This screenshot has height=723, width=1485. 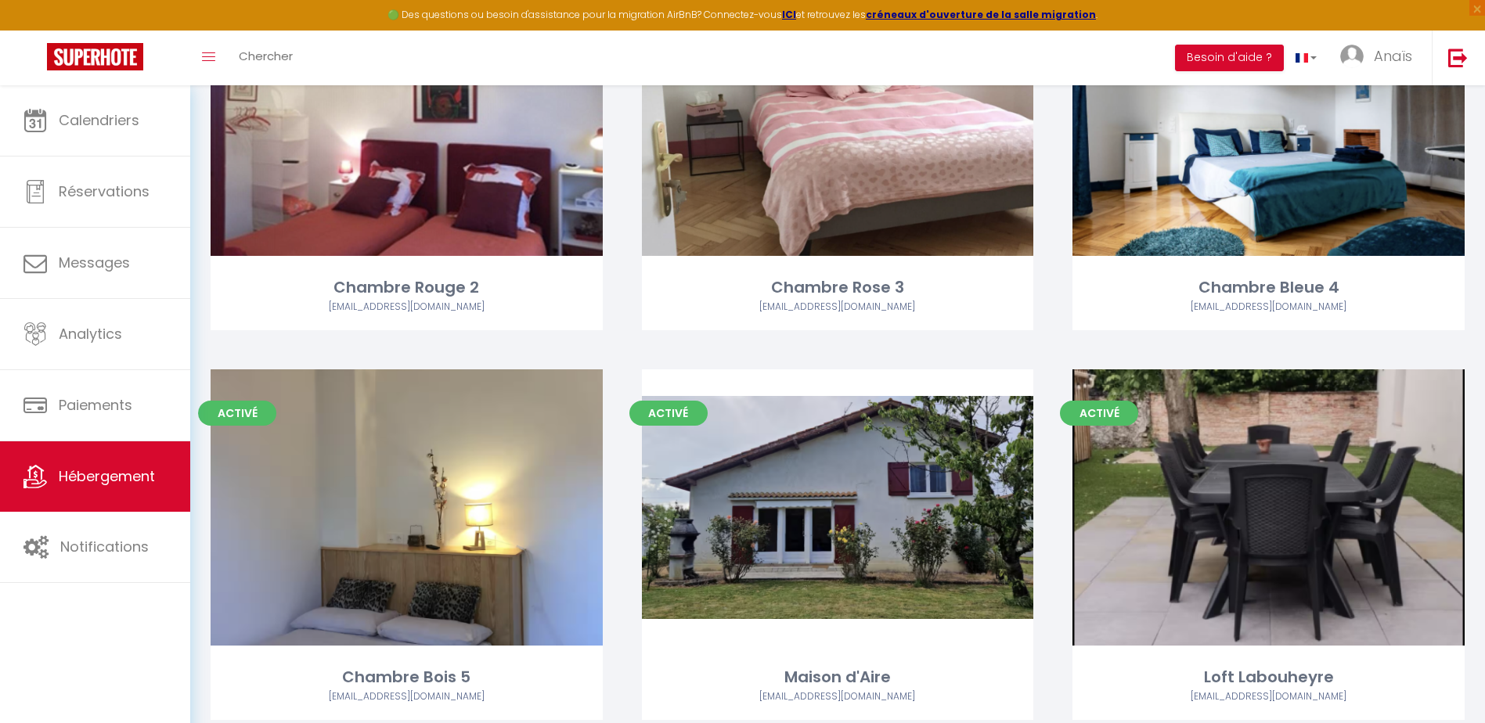 What do you see at coordinates (94, 262) in the screenshot?
I see `span: Messages` at bounding box center [94, 262].